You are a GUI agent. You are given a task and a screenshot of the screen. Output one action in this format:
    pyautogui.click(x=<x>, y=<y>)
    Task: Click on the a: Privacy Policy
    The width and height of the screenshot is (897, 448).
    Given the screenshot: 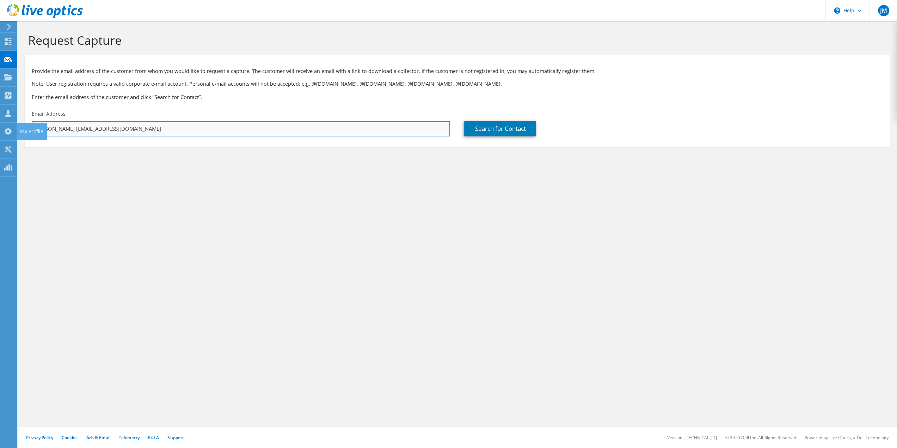 What is the action you would take?
    pyautogui.click(x=39, y=438)
    